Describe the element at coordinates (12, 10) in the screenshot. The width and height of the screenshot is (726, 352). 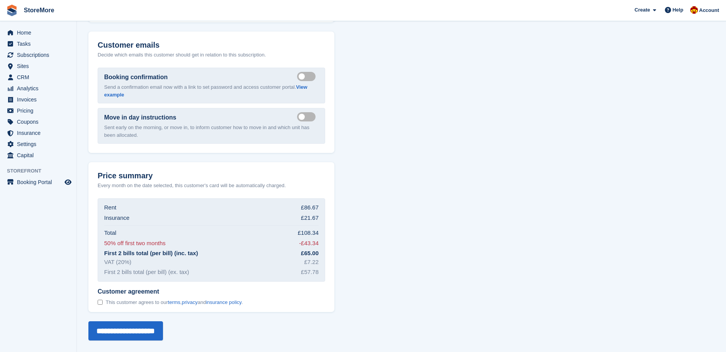
I see `img: stora-icon-8386f47178a22dfd0bd8f6a31ec36ba5ce8667c1dd55bd0f319d3a0aa187defe.svg` at that location.